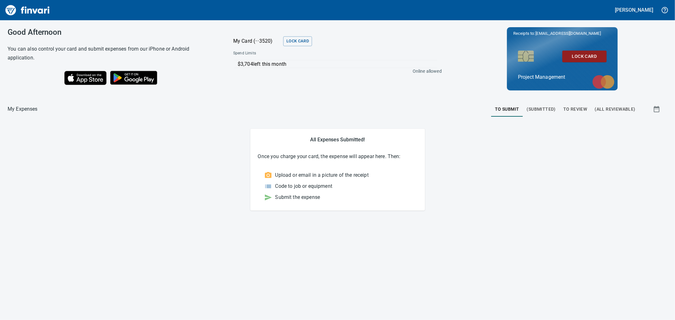 This screenshot has height=320, width=675. I want to click on p: Project Management, so click(562, 77).